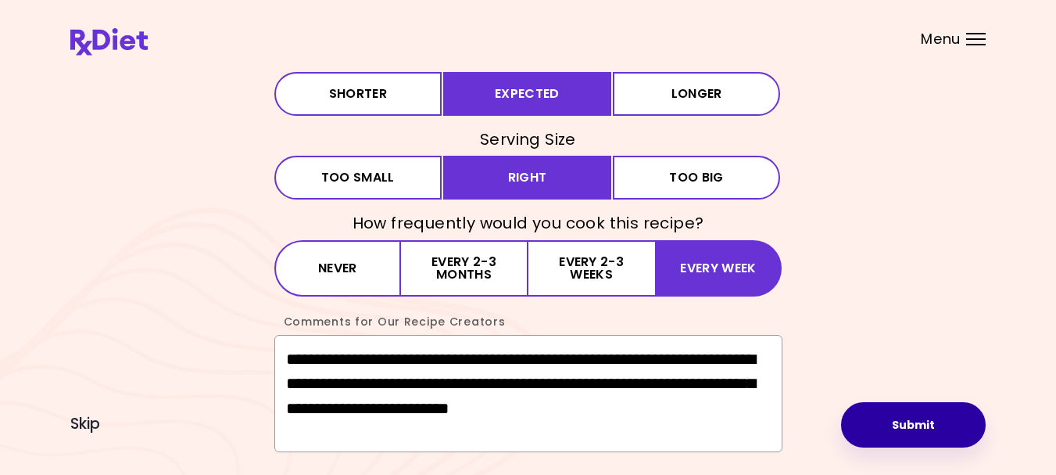  I want to click on button: Every 2-3 months, so click(464, 268).